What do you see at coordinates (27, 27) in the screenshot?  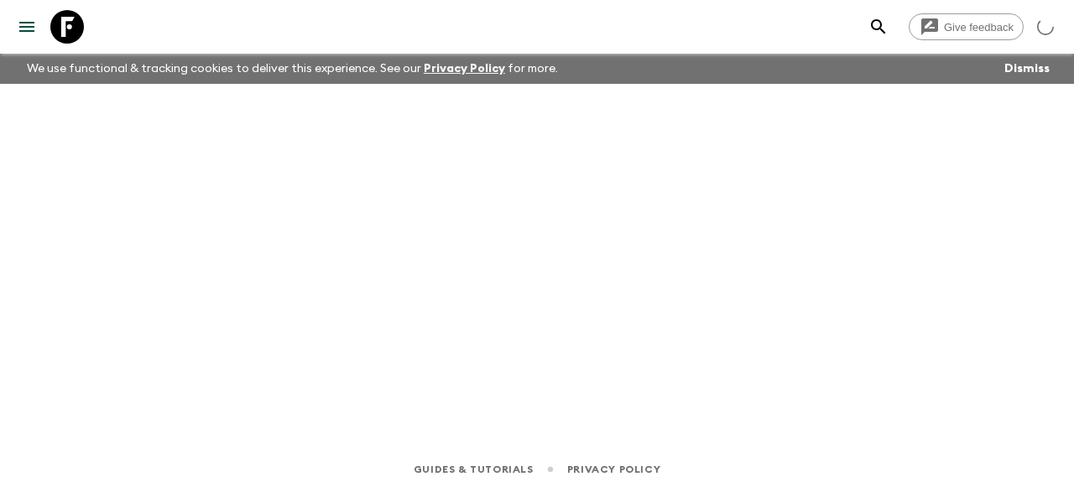 I see `button: menu` at bounding box center [27, 27].